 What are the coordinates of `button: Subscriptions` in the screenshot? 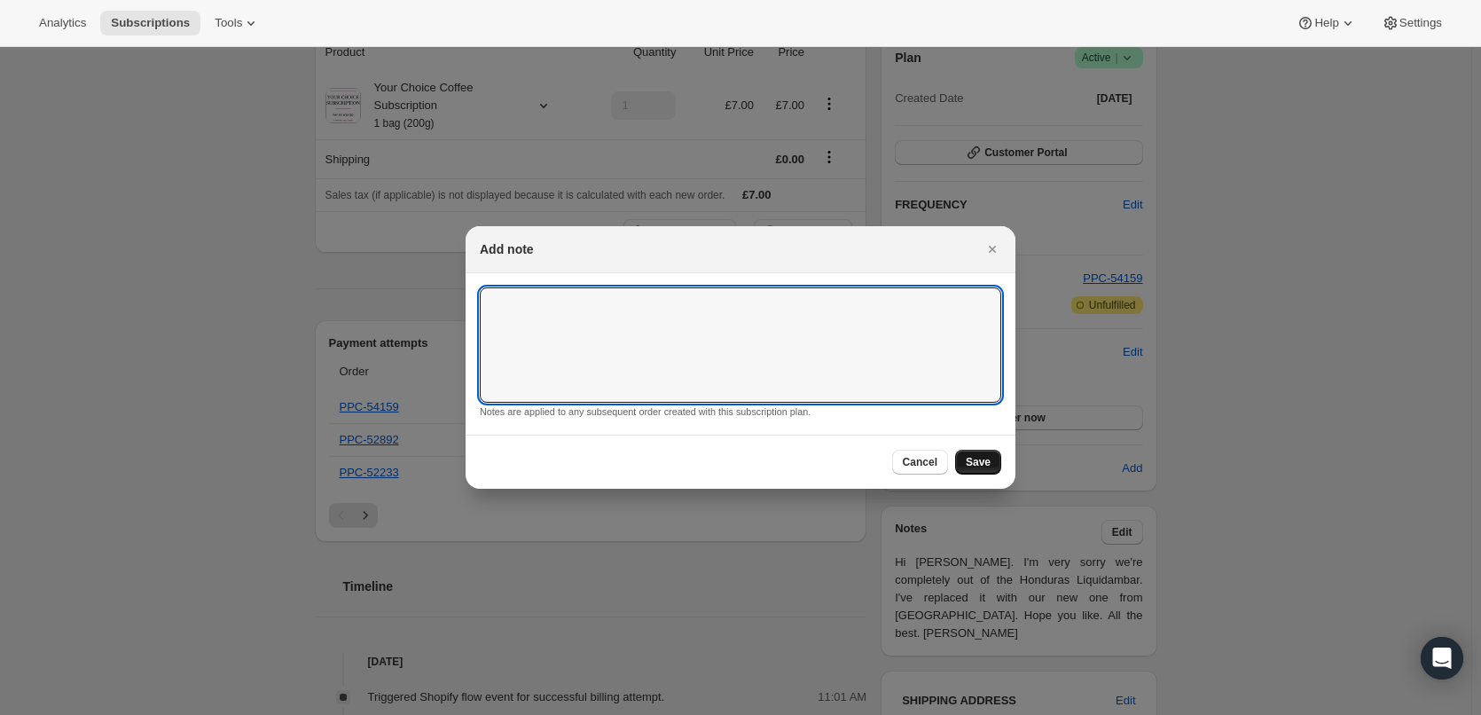 It's located at (150, 23).